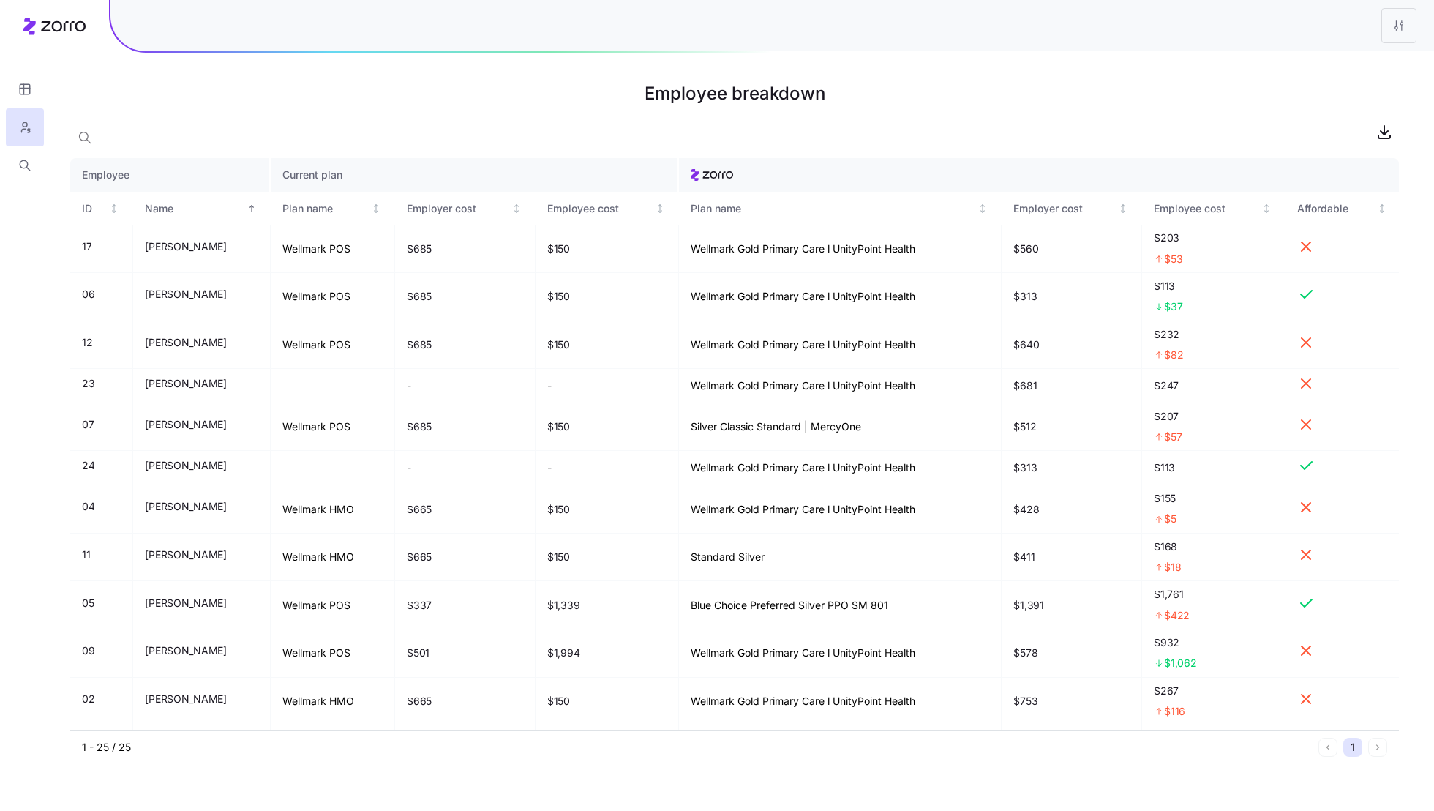  What do you see at coordinates (1028, 605) in the screenshot?
I see `span: $1,391` at bounding box center [1028, 605].